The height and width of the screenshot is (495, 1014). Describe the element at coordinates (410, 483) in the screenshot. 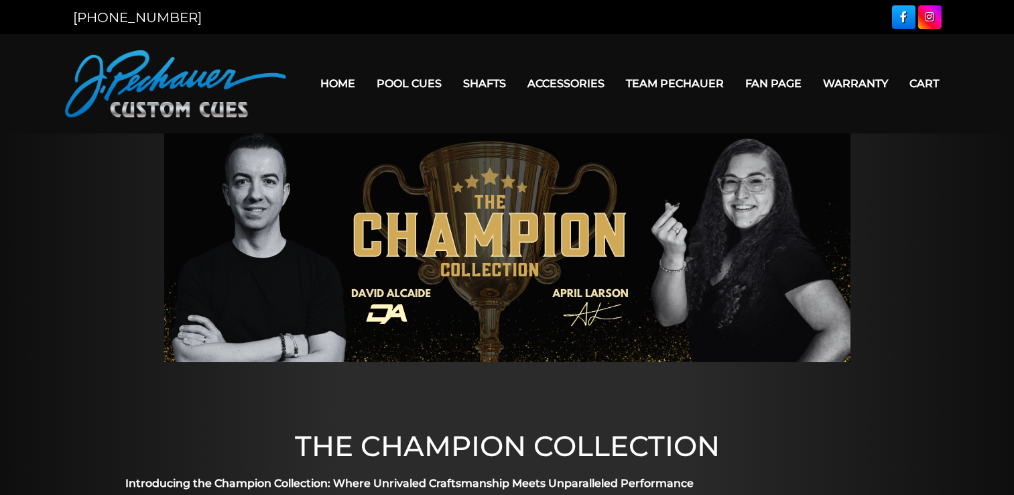

I see `strong: Introducing the Champion Collection: Where Unrivaled Craftsmanship Meets Unparalleled Performance` at that location.